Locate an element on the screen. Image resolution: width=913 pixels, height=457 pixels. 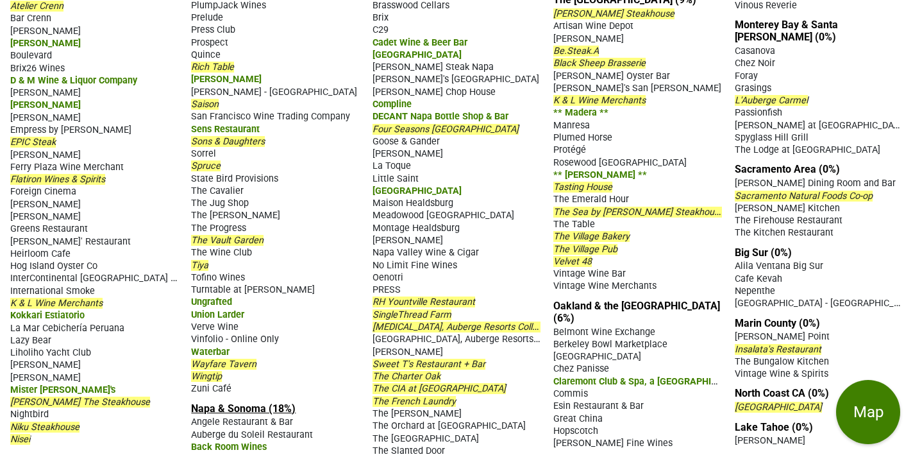
span: International Smoke is located at coordinates (53, 291).